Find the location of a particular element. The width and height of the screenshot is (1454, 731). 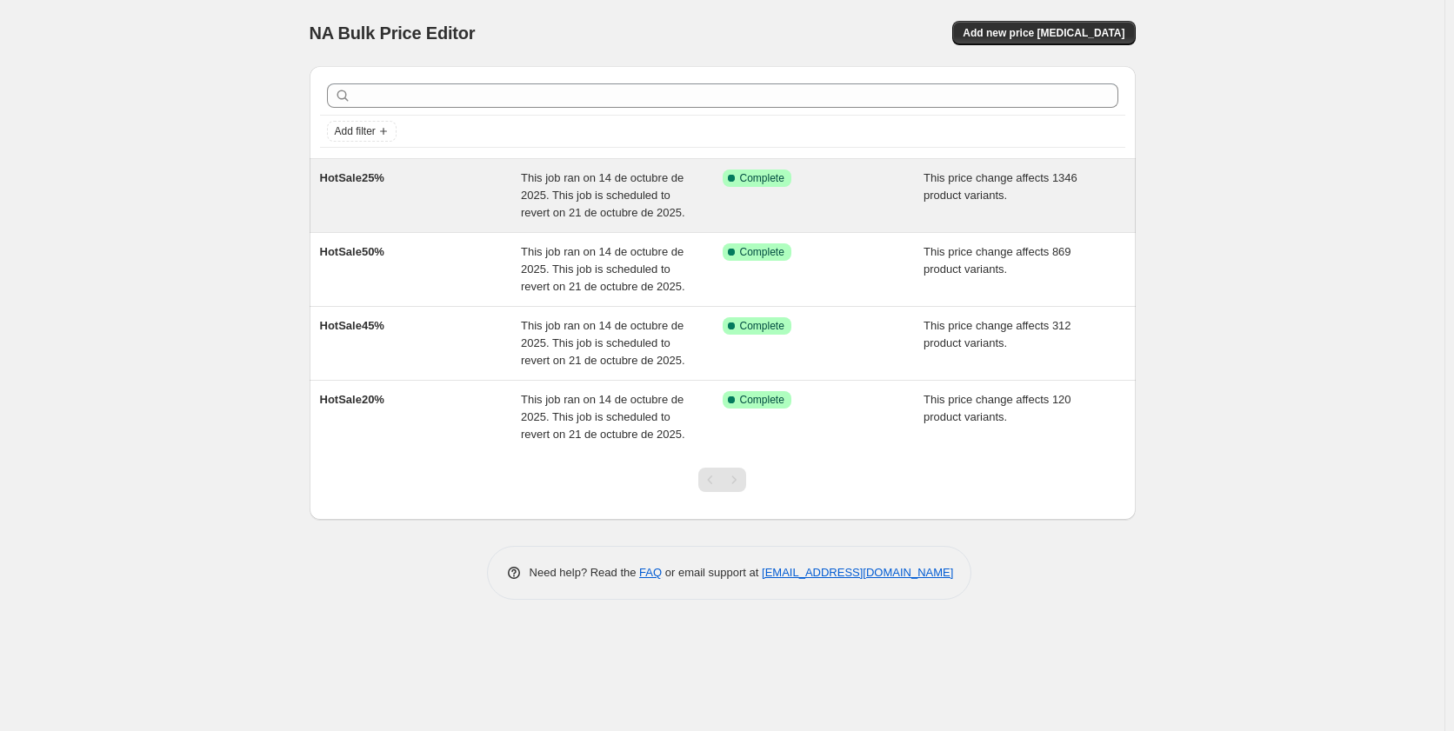

nav: Pagination is located at coordinates (722, 480).